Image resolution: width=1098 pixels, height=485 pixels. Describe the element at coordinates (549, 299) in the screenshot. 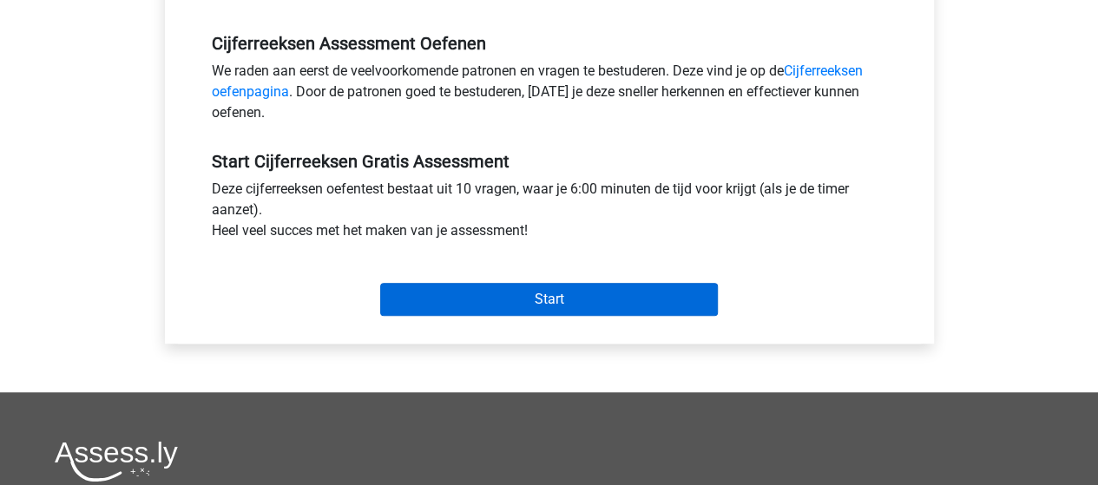

I see `input: Start` at that location.